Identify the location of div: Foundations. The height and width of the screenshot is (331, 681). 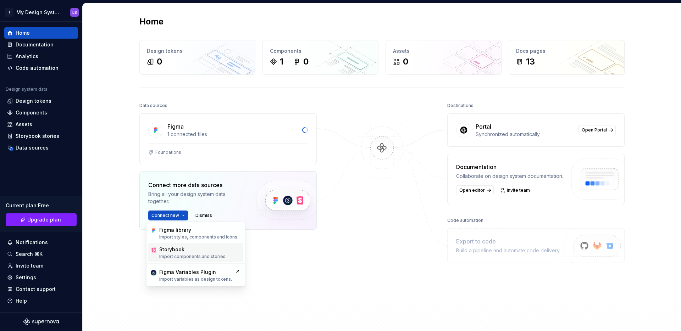
(168, 152).